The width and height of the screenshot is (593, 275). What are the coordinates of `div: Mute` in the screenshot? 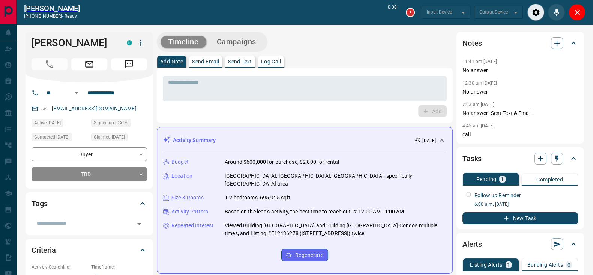 It's located at (556, 12).